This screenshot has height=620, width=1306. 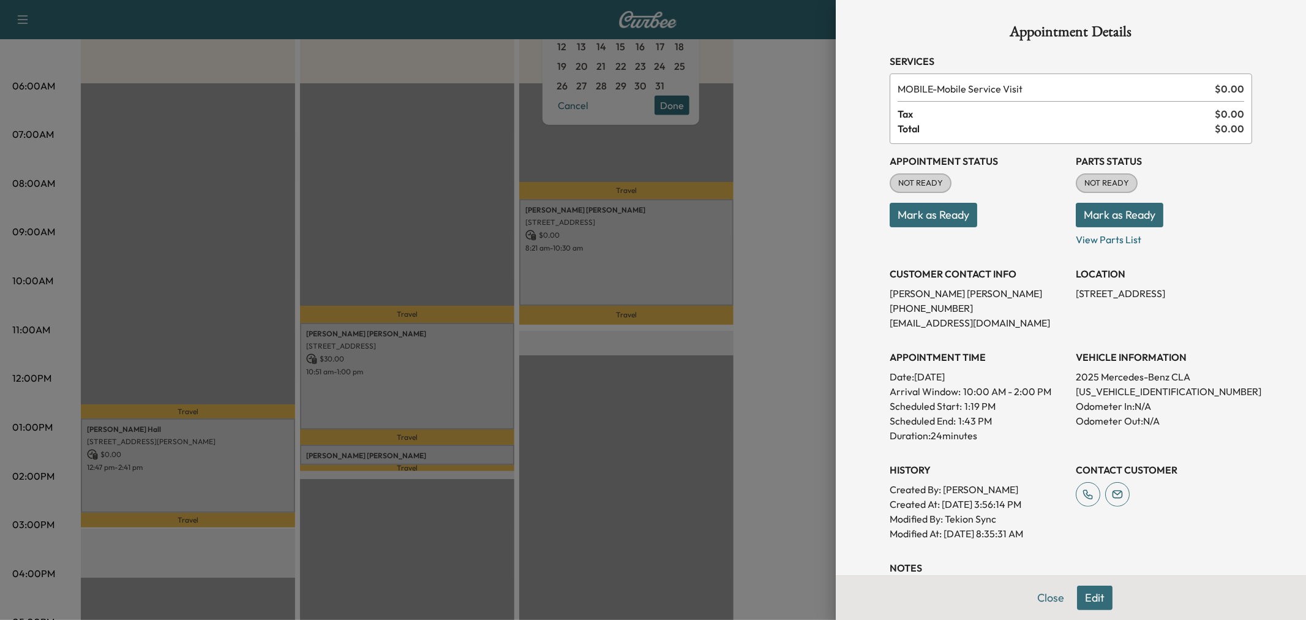 I want to click on p: 1:19 PM, so click(x=980, y=406).